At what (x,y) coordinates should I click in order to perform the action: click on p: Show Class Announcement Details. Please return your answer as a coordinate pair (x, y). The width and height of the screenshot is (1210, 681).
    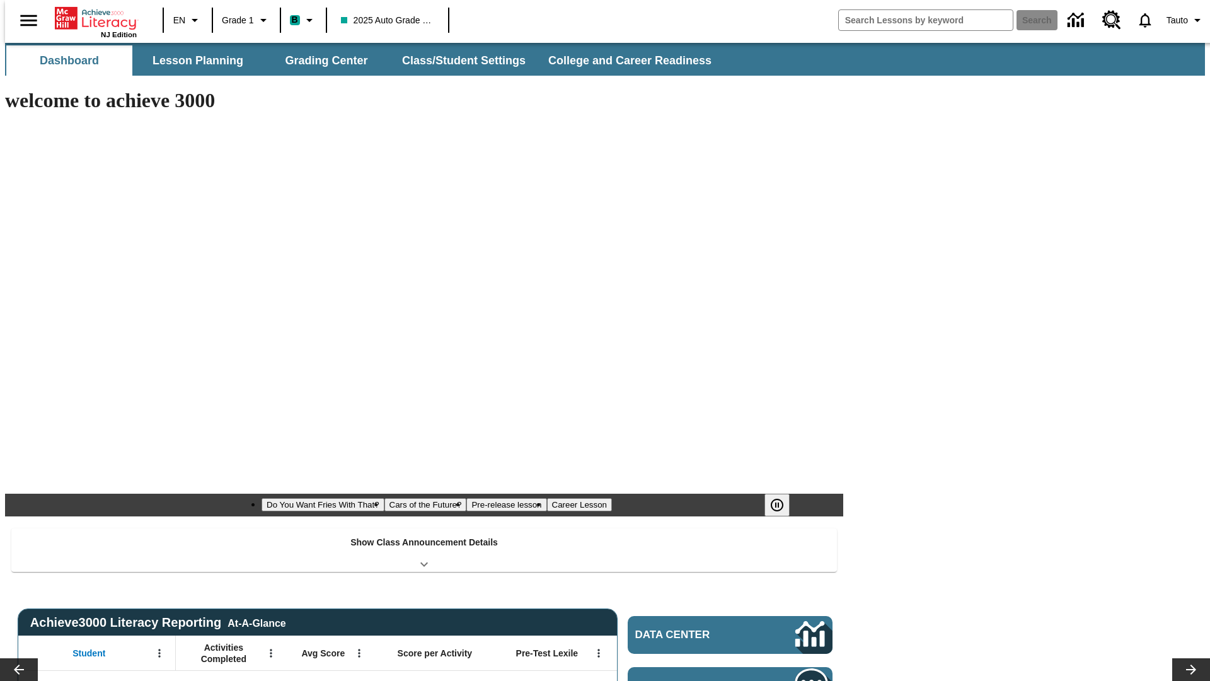
    Looking at the image, I should click on (424, 542).